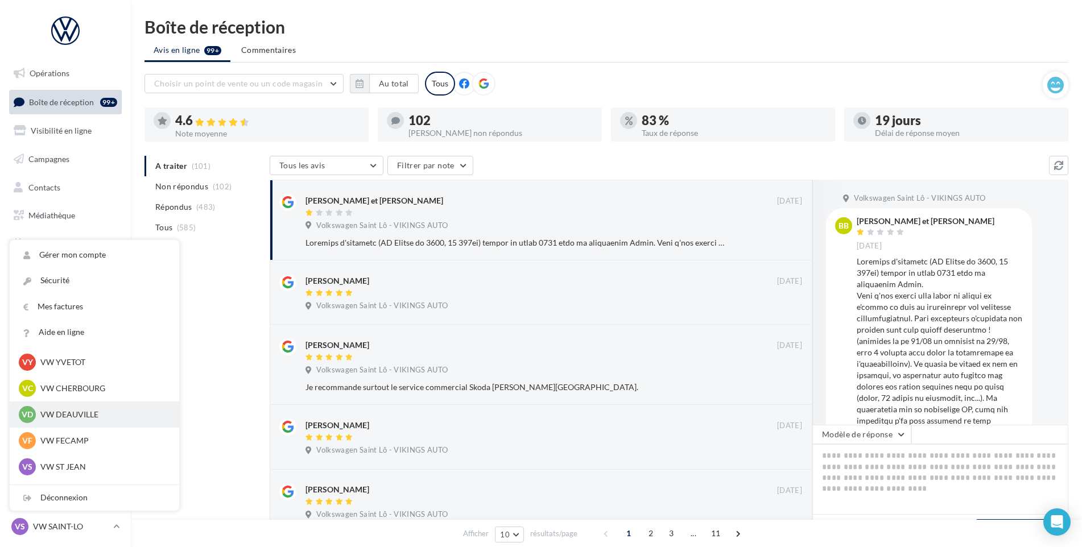  I want to click on span: VD, so click(27, 415).